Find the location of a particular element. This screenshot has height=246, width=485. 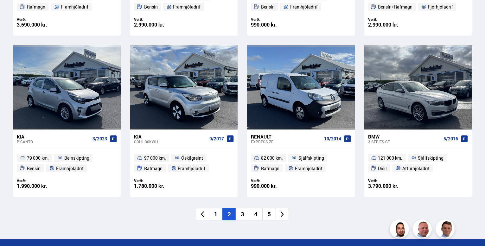

li: 2 is located at coordinates (229, 214).